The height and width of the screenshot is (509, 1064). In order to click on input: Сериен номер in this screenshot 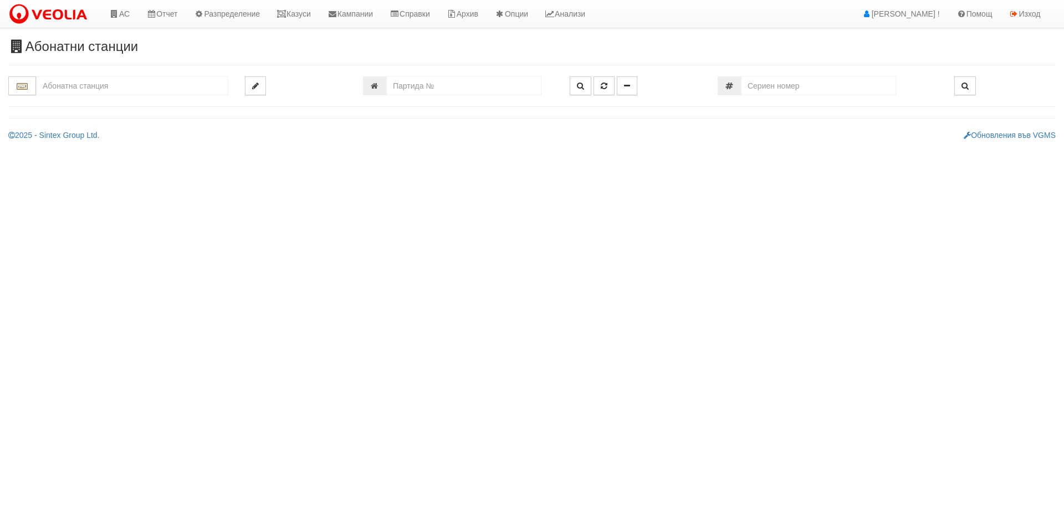, I will do `click(818, 86)`.